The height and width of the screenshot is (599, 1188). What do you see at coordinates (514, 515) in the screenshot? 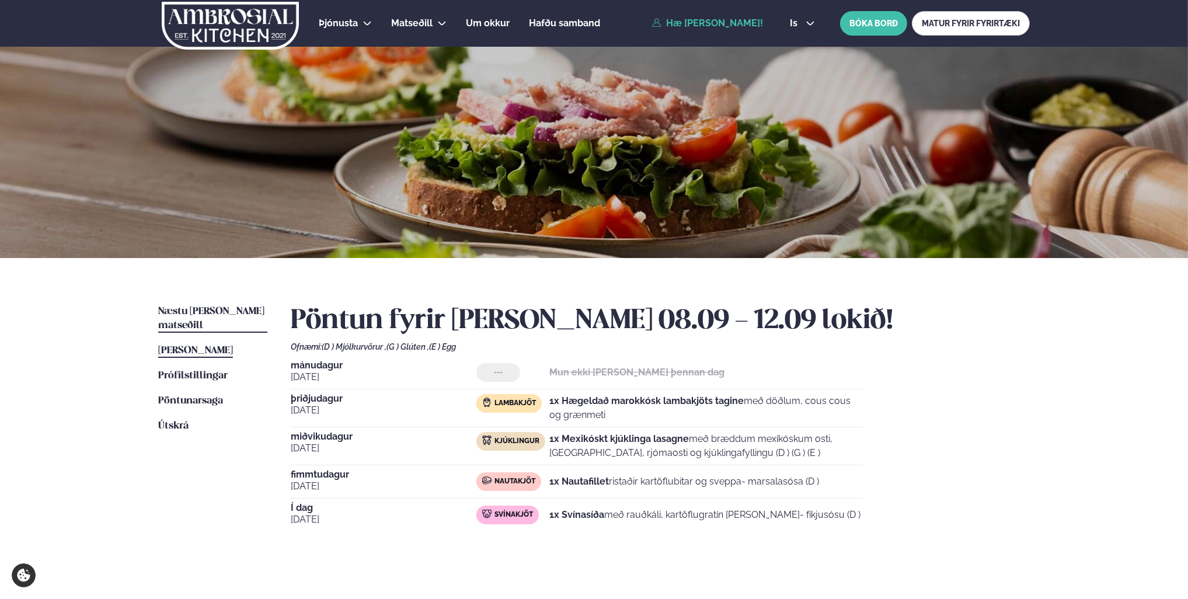
I see `span: Svínakjöt` at bounding box center [514, 515].